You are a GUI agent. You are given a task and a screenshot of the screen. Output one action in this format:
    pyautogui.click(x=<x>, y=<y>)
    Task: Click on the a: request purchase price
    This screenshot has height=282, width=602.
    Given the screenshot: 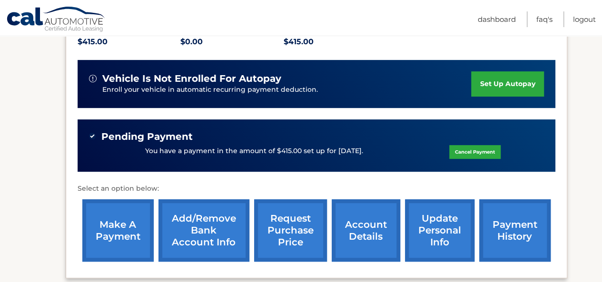 What is the action you would take?
    pyautogui.click(x=290, y=230)
    